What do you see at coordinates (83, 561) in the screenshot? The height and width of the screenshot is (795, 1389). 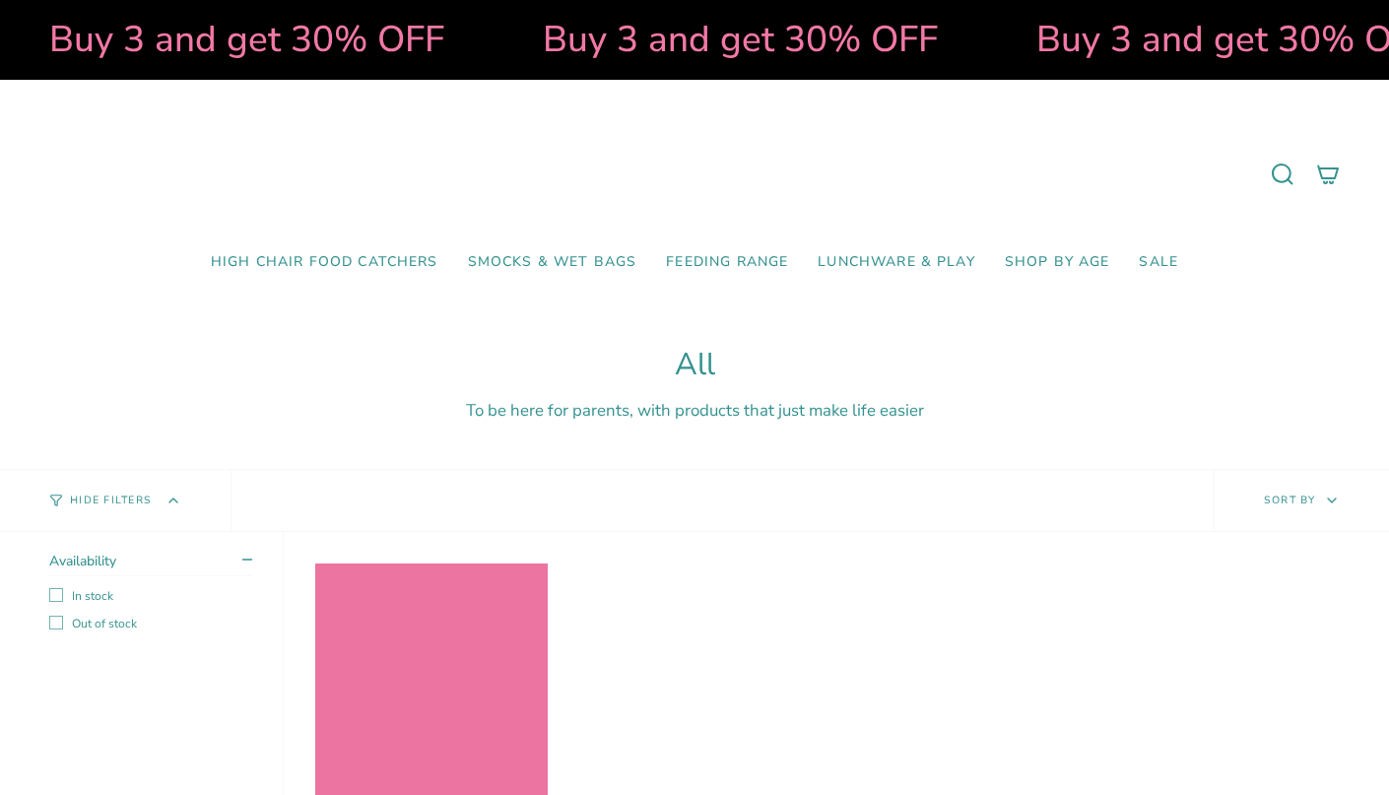 I see `span: Availability` at bounding box center [83, 561].